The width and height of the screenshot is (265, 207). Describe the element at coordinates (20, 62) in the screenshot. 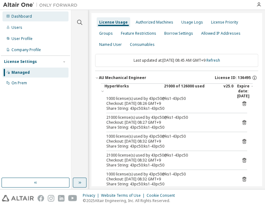

I see `div: License Settings` at that location.